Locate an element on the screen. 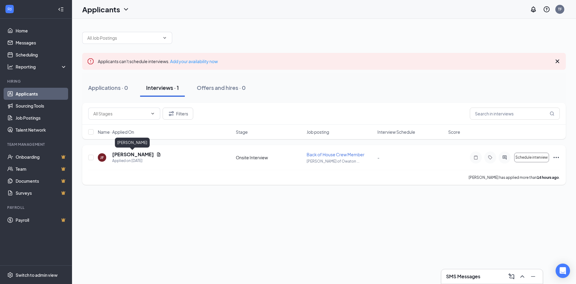 The width and height of the screenshot is (576, 284). svg: Ellipses is located at coordinates (557, 157).